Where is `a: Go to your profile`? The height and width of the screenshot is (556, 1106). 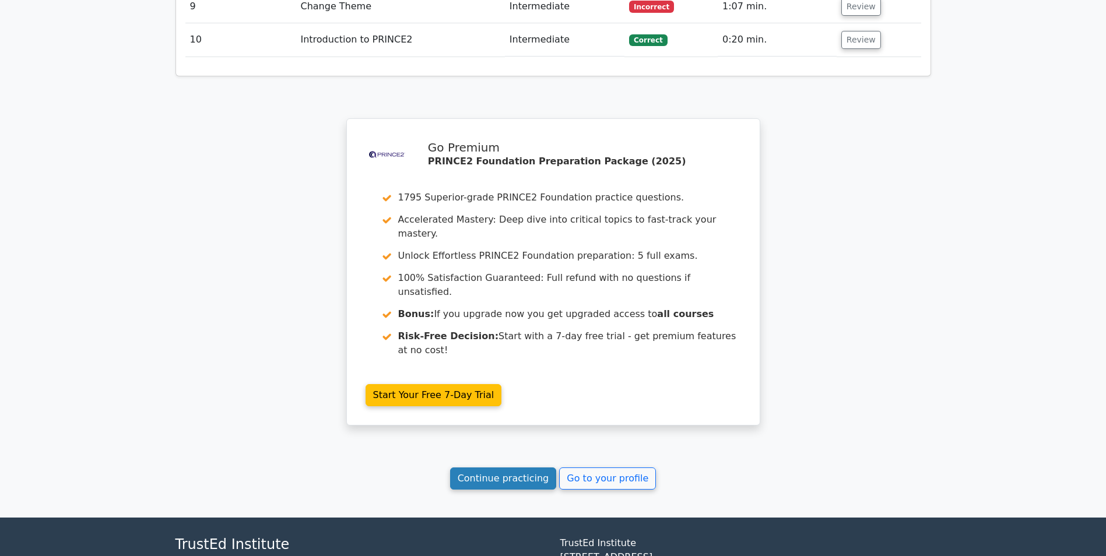
a: Go to your profile is located at coordinates (607, 479).